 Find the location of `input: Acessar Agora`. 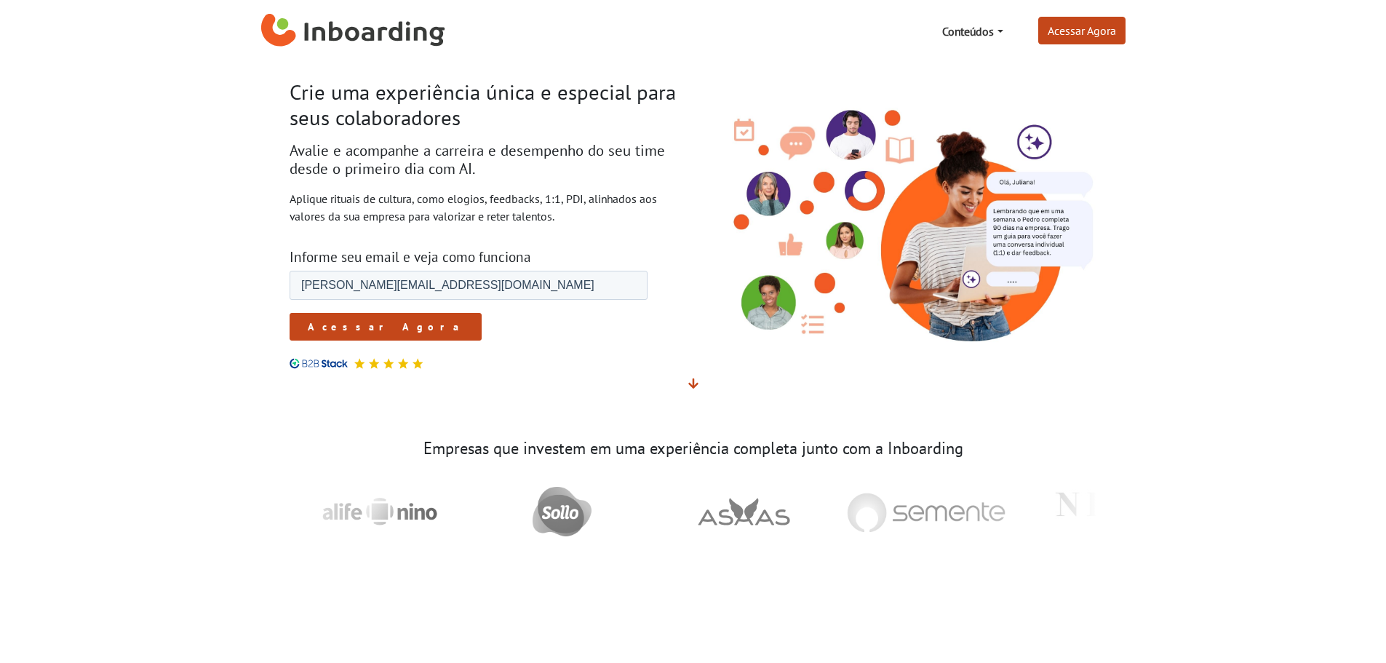

input: Acessar Agora is located at coordinates (191, 73).